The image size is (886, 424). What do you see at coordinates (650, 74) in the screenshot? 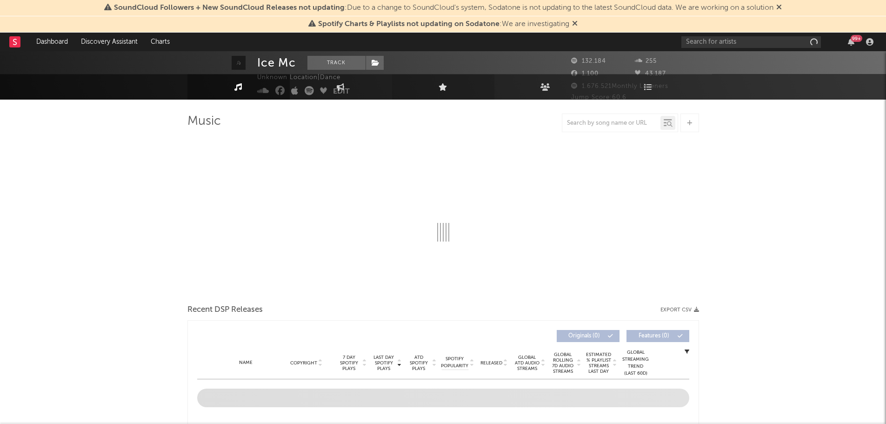
I see `span: 43.187` at bounding box center [650, 74].